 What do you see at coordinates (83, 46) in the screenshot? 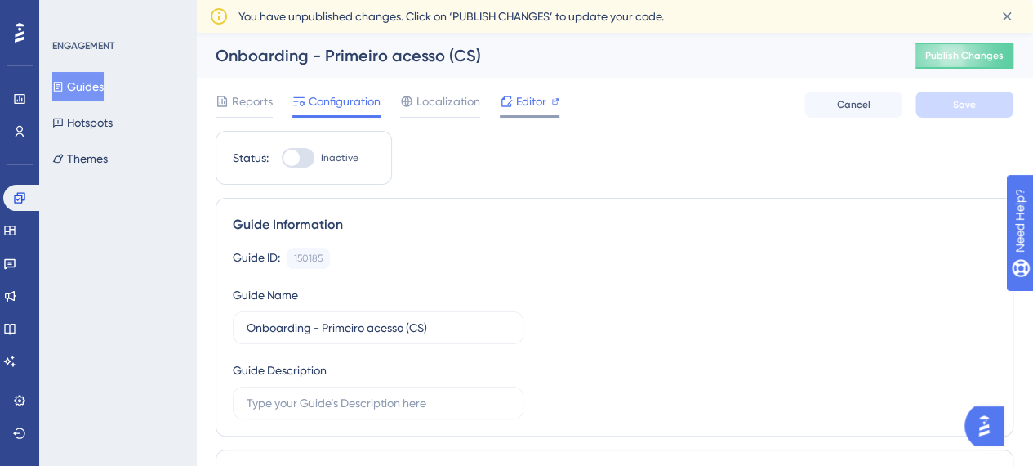
I see `div: ENGAGEMENT` at bounding box center [83, 46].